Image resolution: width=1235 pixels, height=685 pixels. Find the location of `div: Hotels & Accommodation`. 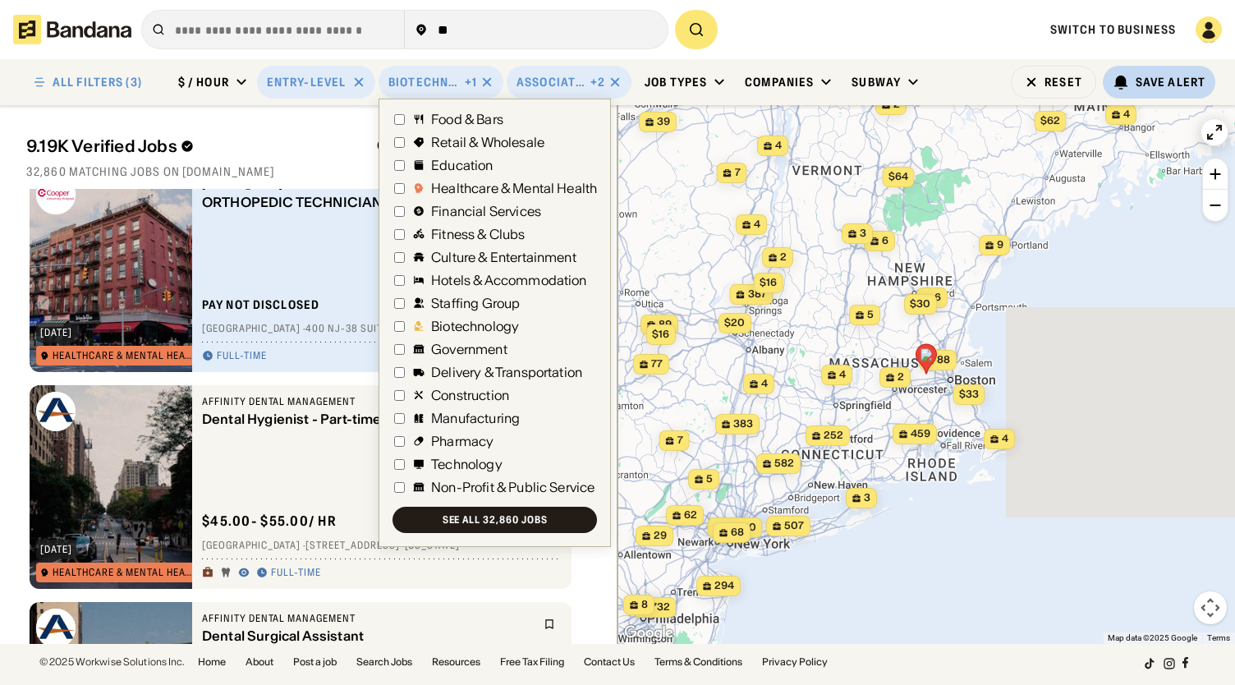

div: Hotels & Accommodation is located at coordinates (509, 280).